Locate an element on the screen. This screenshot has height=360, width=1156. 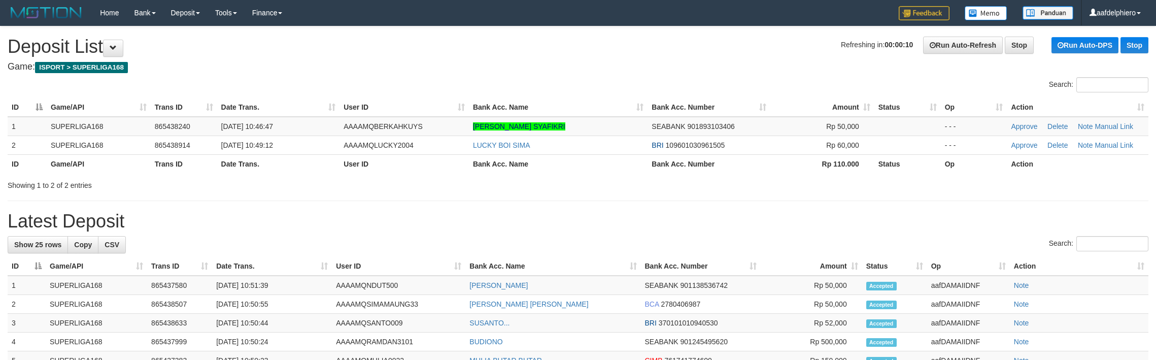
span: Copy 109601030961505 to clipboard is located at coordinates (695, 145).